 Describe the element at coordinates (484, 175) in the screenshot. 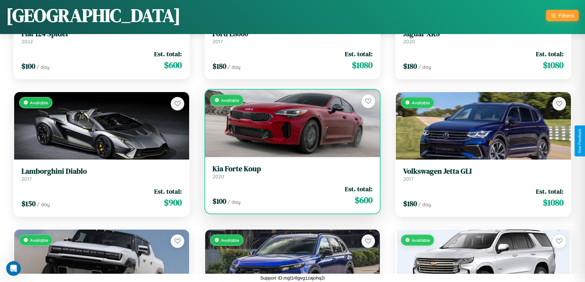

I see `a: Volkswagen Jetta GLI2017` at that location.